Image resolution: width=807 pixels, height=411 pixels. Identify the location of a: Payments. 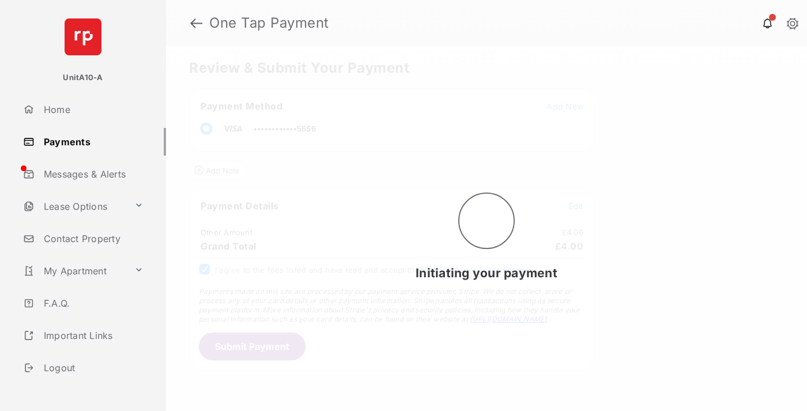
(92, 142).